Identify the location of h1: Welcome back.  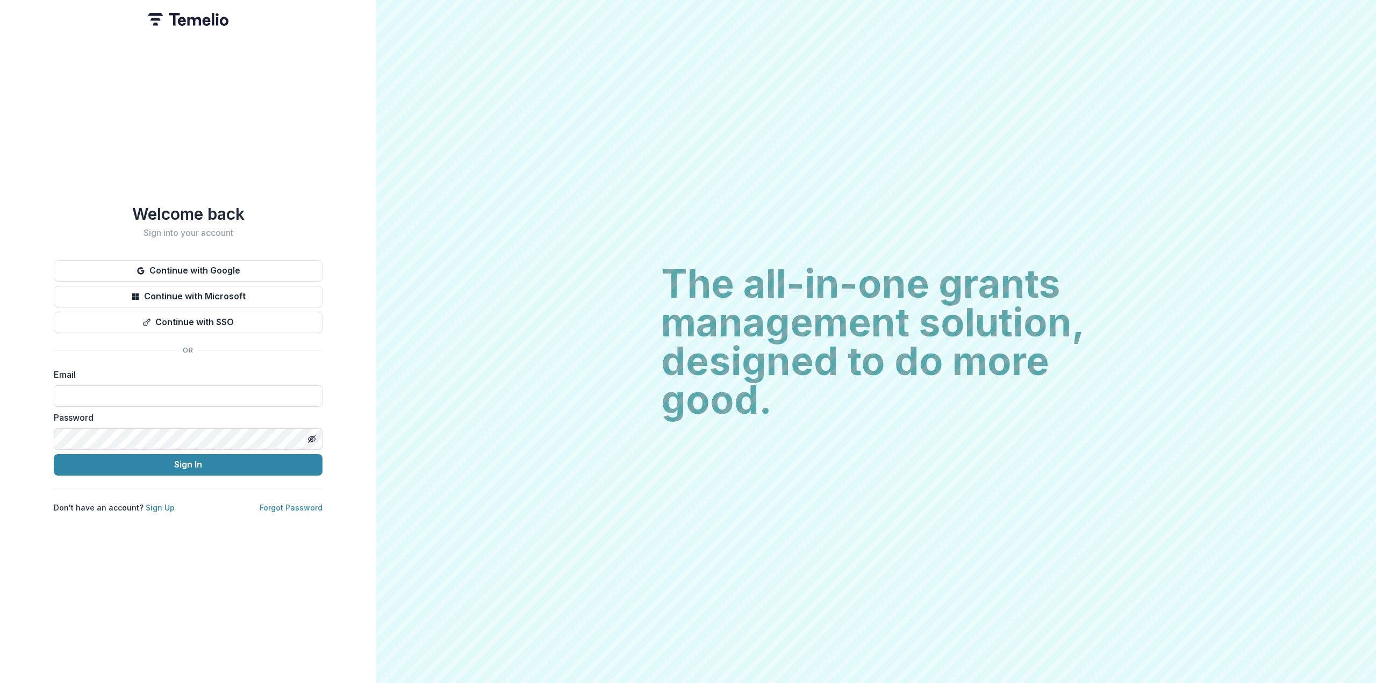
(188, 214).